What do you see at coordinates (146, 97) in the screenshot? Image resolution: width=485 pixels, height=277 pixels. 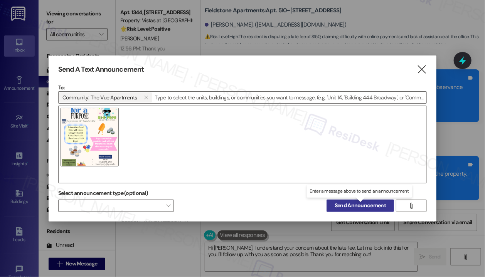 I see `button: Community: The Vue Apartments` at bounding box center [146, 97].